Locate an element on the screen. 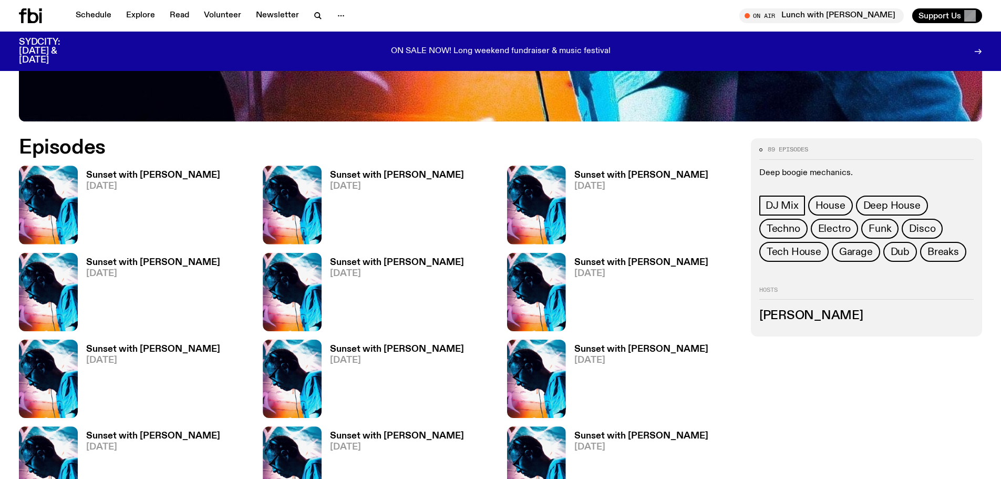  span: Dub is located at coordinates (900, 252).